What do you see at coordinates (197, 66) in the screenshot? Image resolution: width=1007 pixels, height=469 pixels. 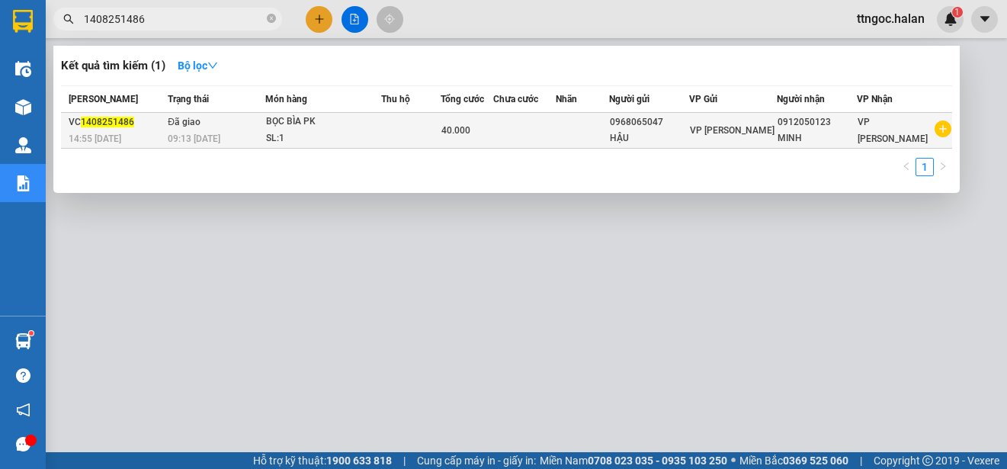 I see `strong: Bộ lọc` at bounding box center [197, 66].